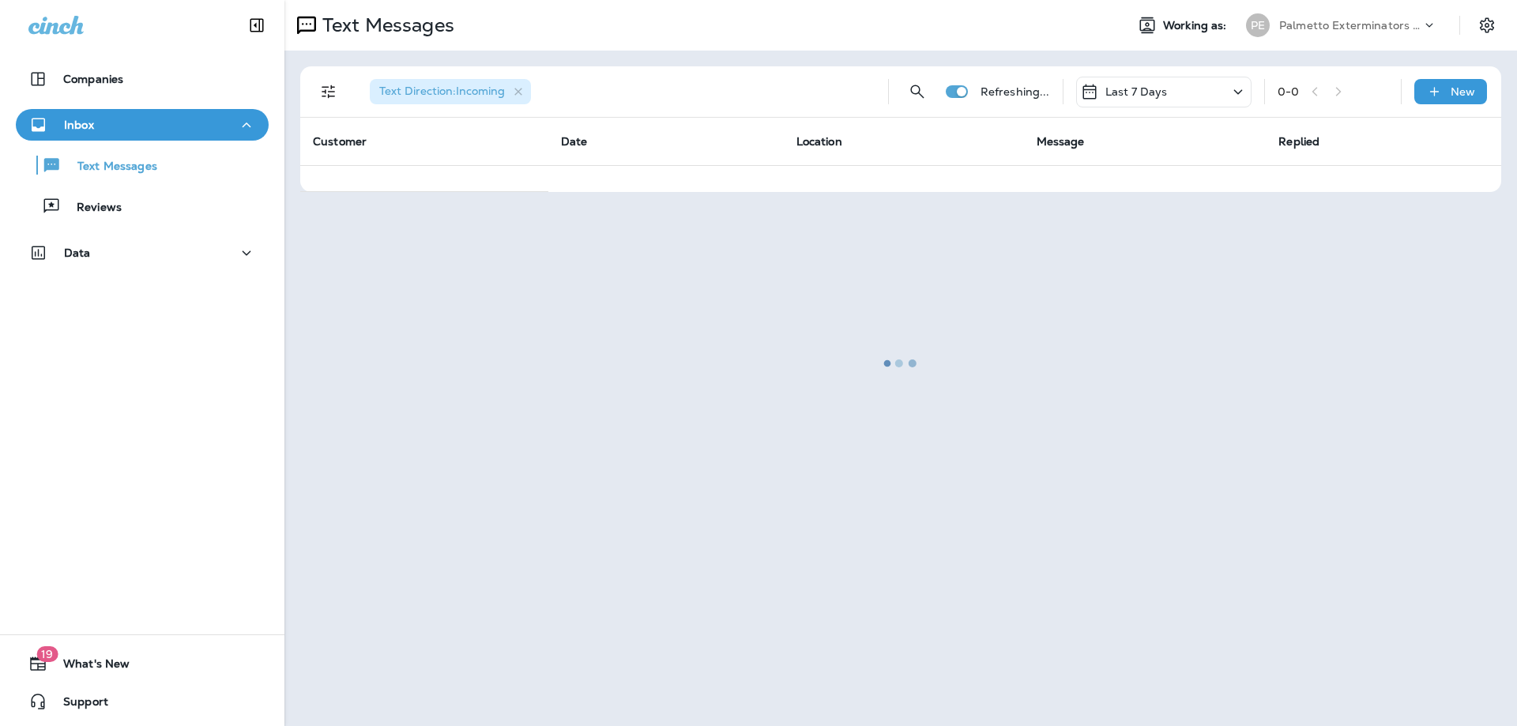  I want to click on p: Companies, so click(93, 79).